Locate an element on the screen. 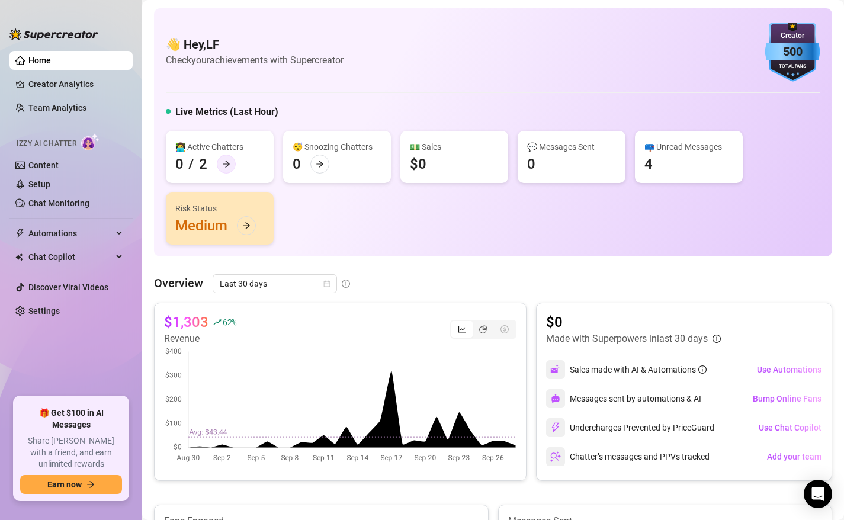 The height and width of the screenshot is (520, 844). div: segmented control is located at coordinates (483, 329).